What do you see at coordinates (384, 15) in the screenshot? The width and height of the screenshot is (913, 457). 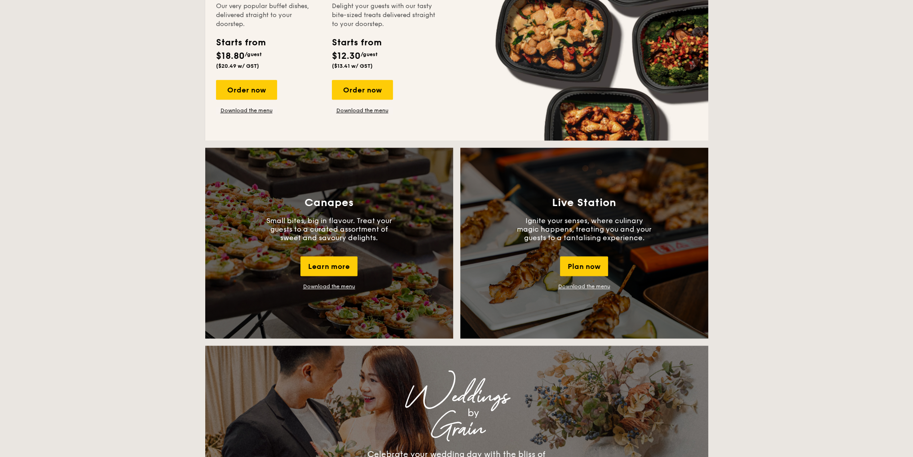 I see `div: Delight your guests with our tasty bite-sized treats delivered straight to your doorstep.` at bounding box center [384, 15].